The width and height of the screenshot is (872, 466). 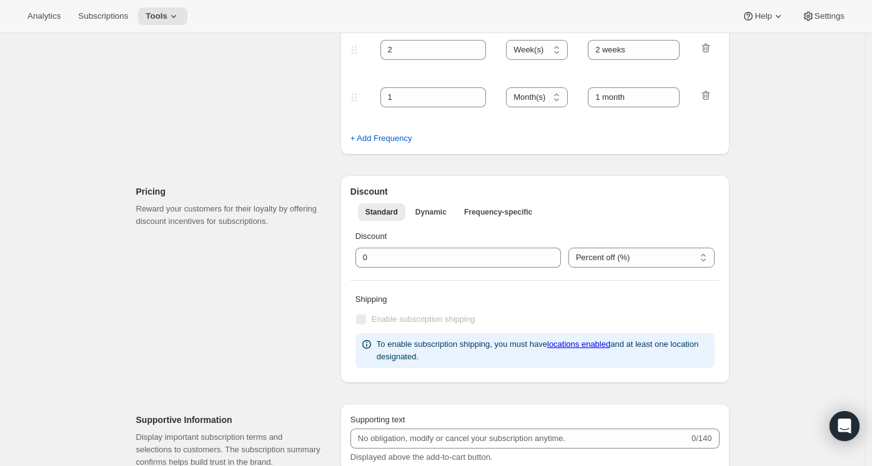 What do you see at coordinates (103, 16) in the screenshot?
I see `span: Subscriptions` at bounding box center [103, 16].